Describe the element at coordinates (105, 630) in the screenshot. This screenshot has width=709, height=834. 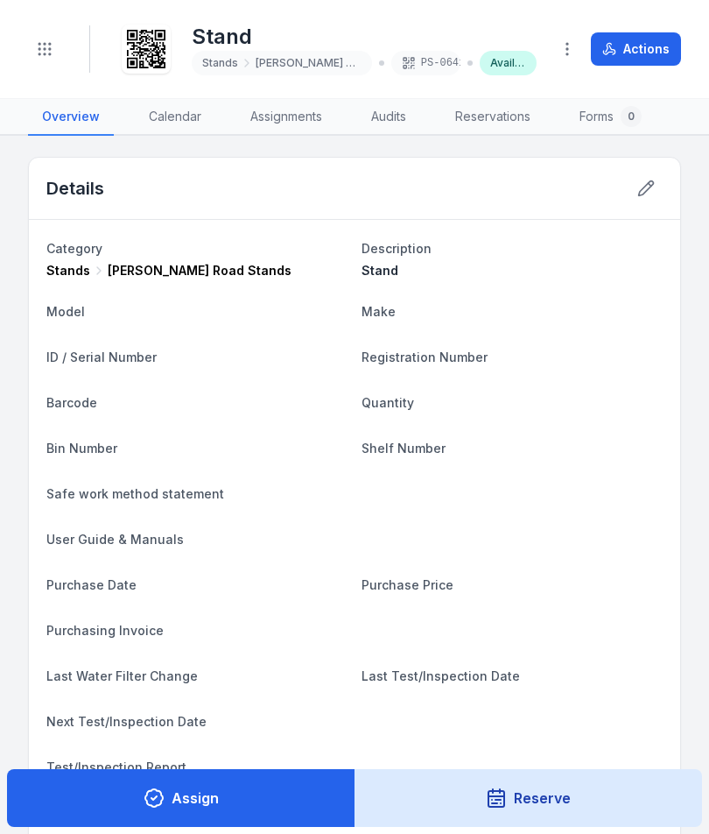
I see `span: Purchasing Invoice` at that location.